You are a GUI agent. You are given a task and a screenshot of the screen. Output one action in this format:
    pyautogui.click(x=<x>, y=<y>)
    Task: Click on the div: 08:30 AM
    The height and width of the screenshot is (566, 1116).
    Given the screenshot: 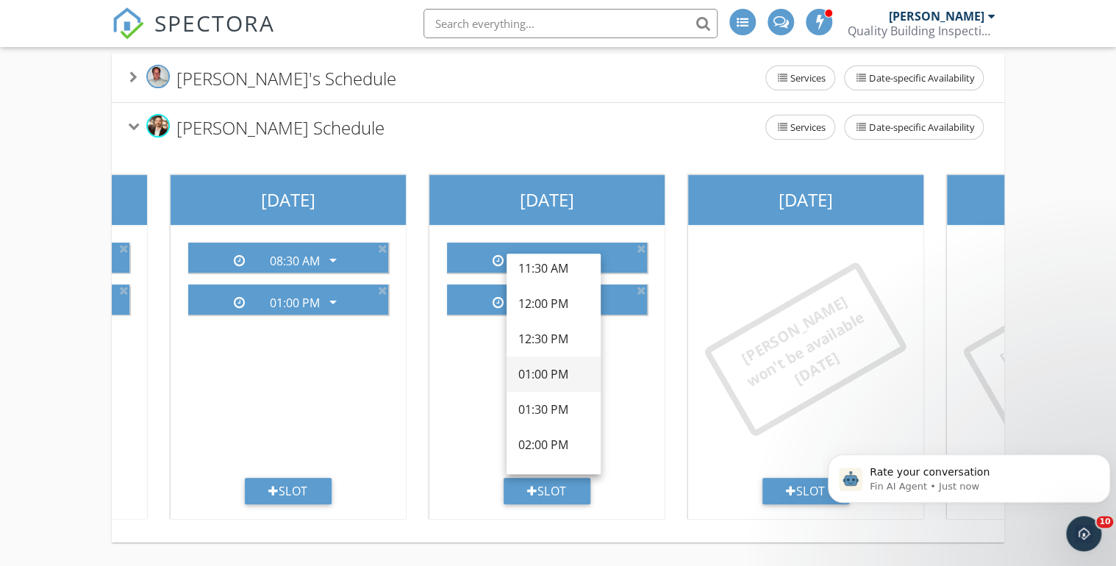 What is the action you would take?
    pyautogui.click(x=295, y=261)
    